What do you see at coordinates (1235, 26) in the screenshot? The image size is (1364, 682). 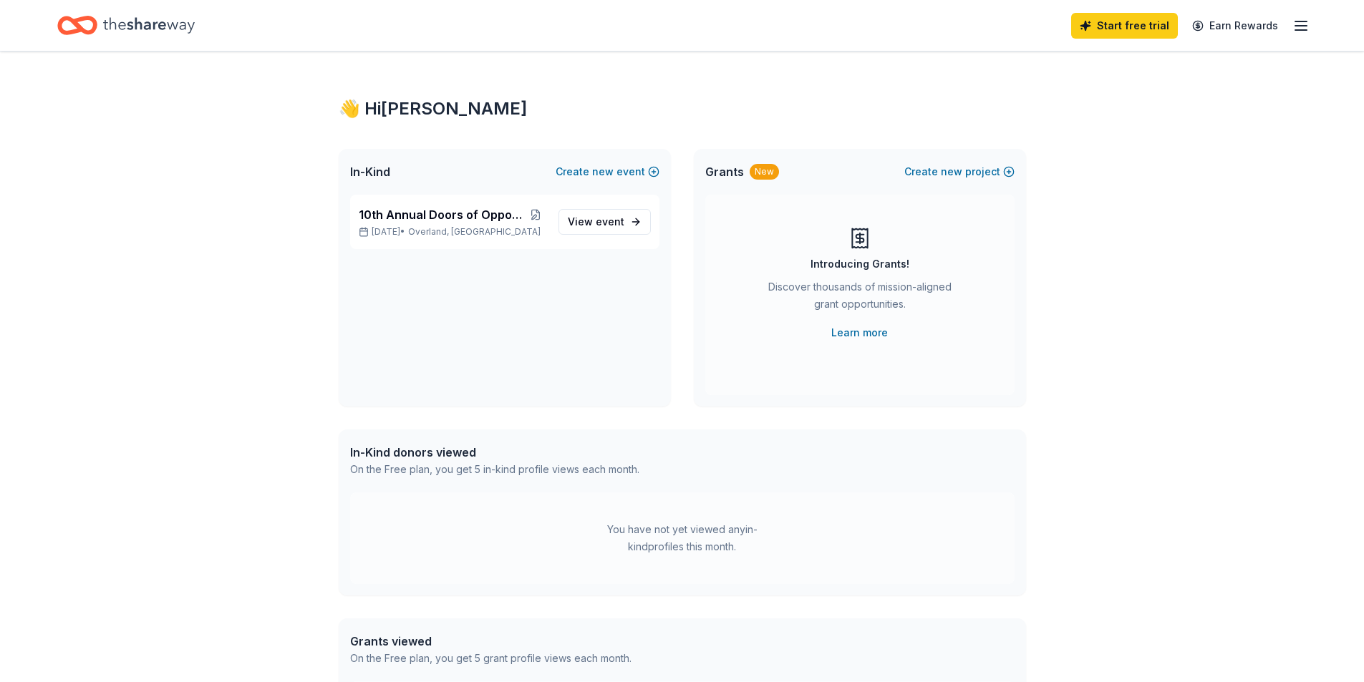 I see `a: Earn Rewards` at bounding box center [1235, 26].